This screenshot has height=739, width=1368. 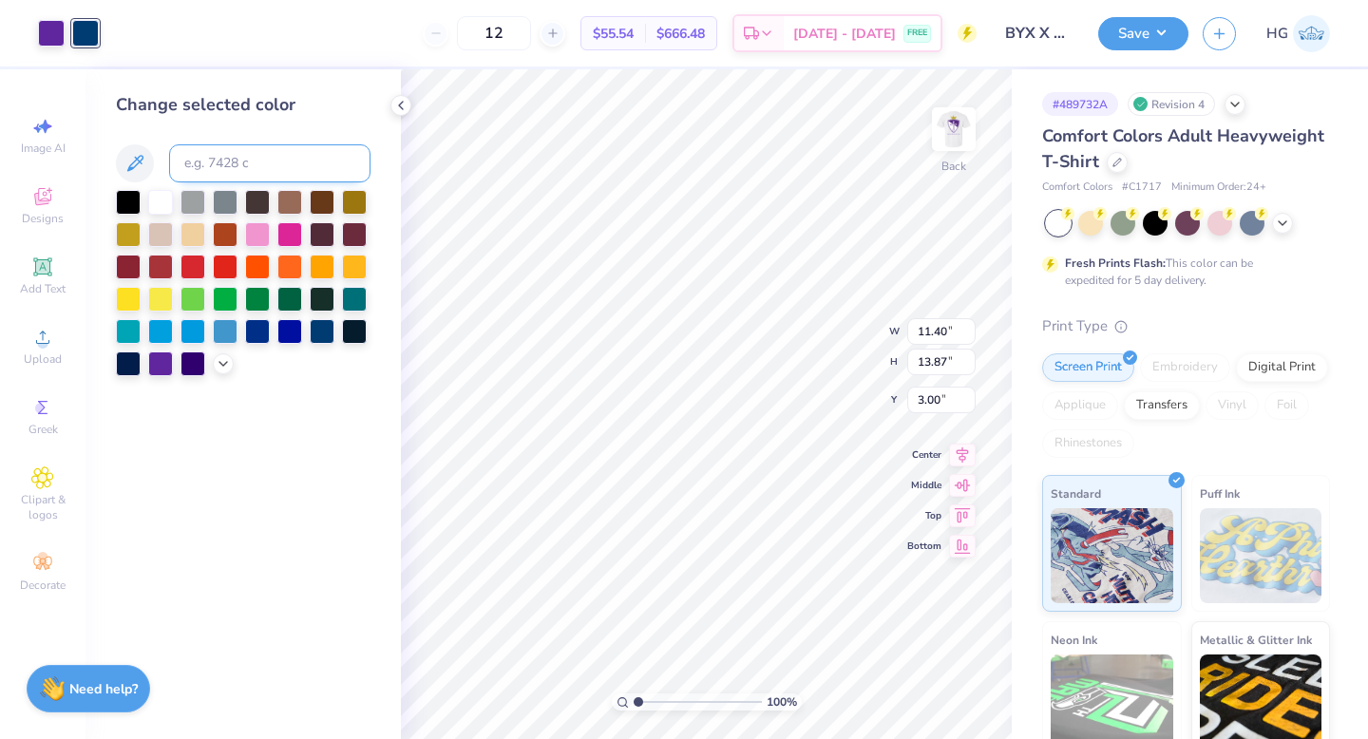 I want to click on div: Embroidery, so click(x=1185, y=368).